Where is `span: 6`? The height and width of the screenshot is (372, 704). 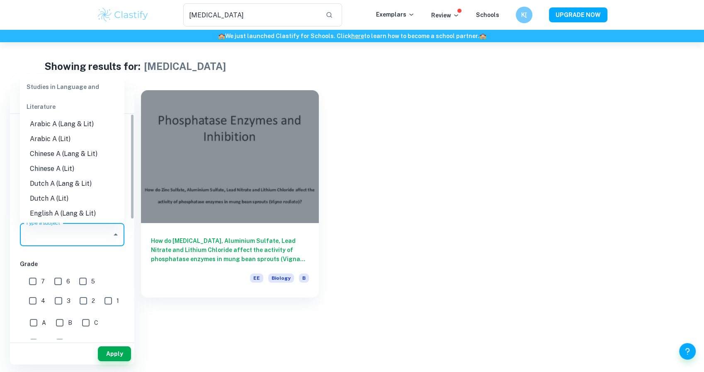
span: 6 is located at coordinates (68, 282).